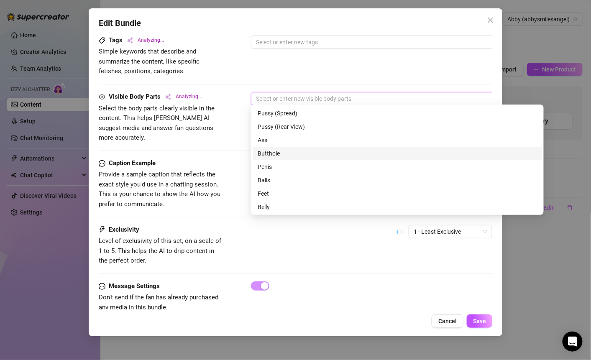 The image size is (591, 360). What do you see at coordinates (491, 20) in the screenshot?
I see `button: Close` at bounding box center [491, 20].